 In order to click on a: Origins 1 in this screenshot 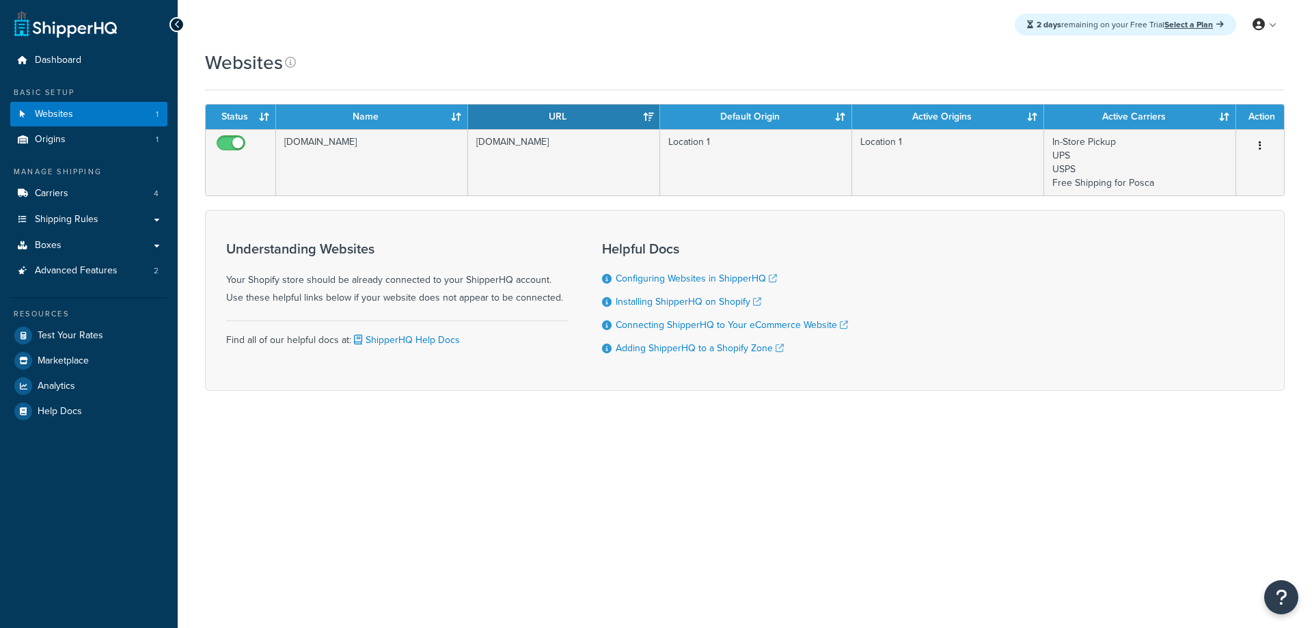, I will do `click(89, 139)`.